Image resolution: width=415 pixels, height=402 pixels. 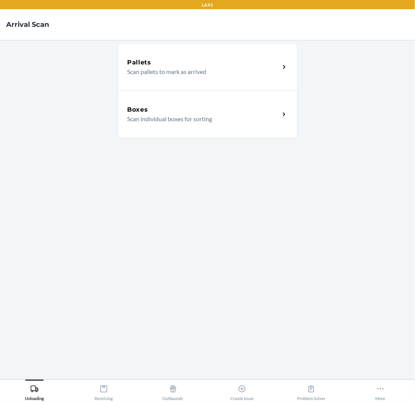 What do you see at coordinates (139, 62) in the screenshot?
I see `h5: Pallets` at bounding box center [139, 62].